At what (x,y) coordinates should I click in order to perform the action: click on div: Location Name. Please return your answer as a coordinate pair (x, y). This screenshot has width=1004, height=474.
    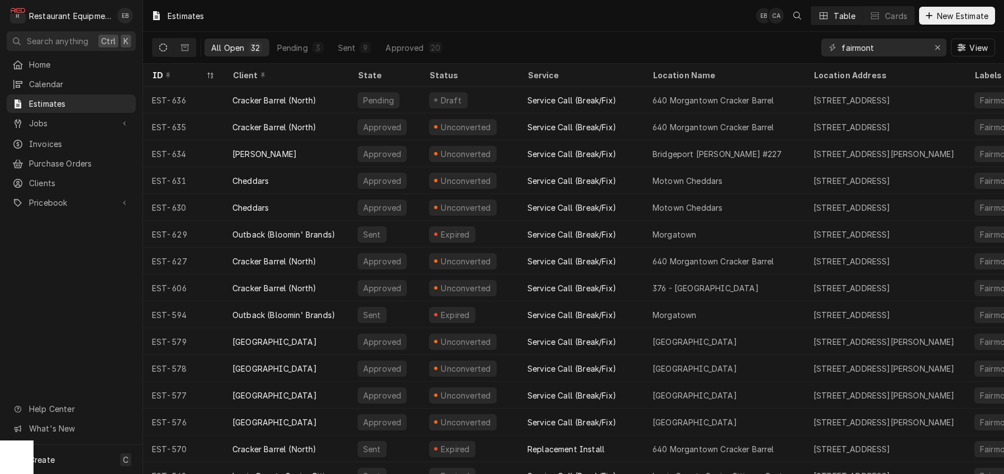
    Looking at the image, I should click on (723, 75).